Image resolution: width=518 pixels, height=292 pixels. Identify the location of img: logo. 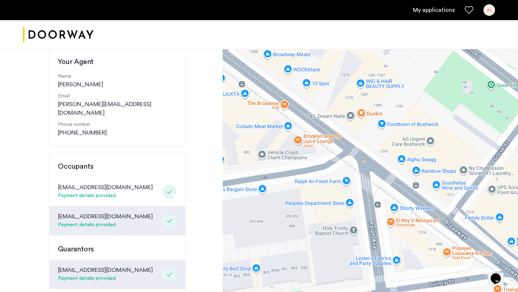
(58, 35).